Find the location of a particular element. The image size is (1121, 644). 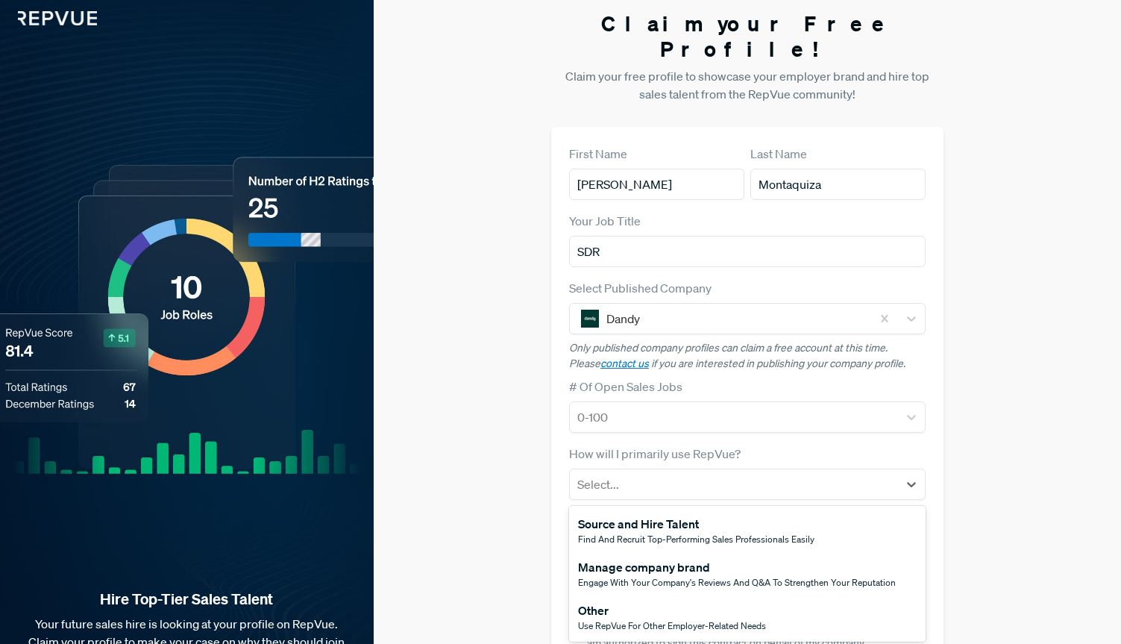

p: Only published company profiles can claim a free account at this time. Please if you are interest... is located at coordinates (747, 356).